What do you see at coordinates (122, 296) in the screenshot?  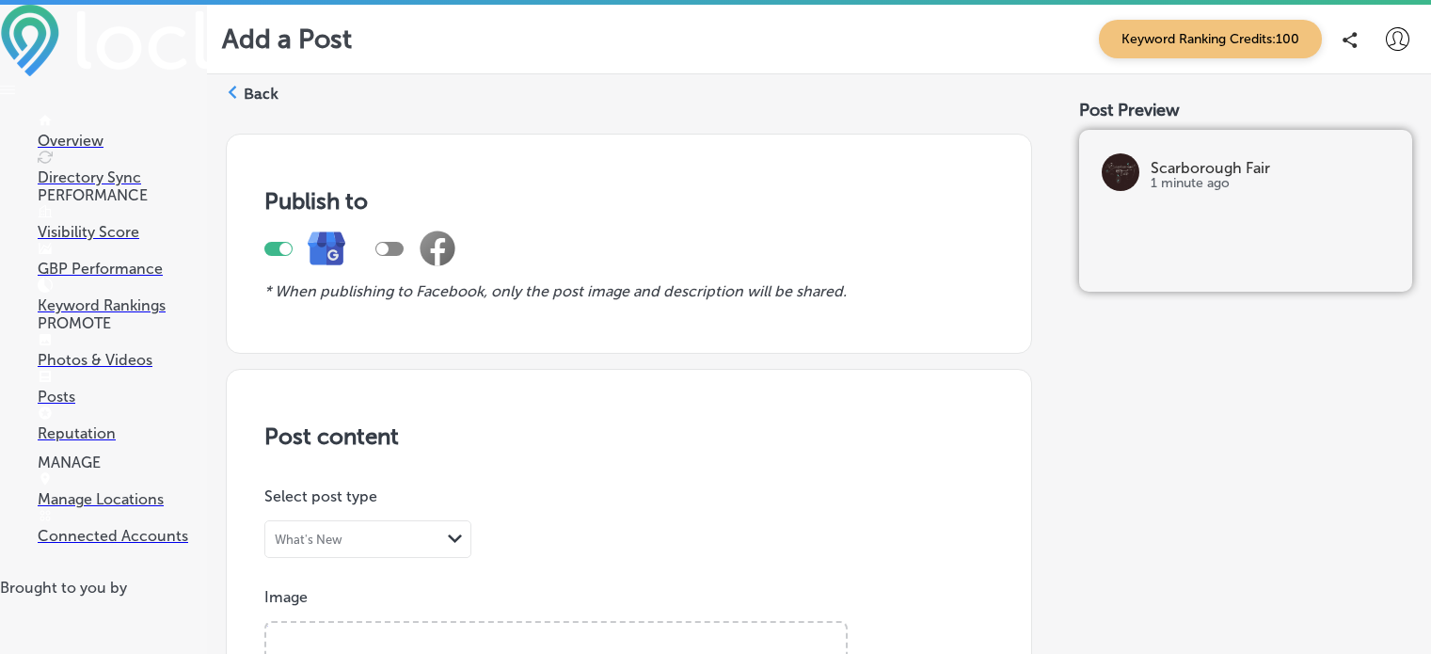 I see `a: Keyword Rankings` at bounding box center [122, 296].